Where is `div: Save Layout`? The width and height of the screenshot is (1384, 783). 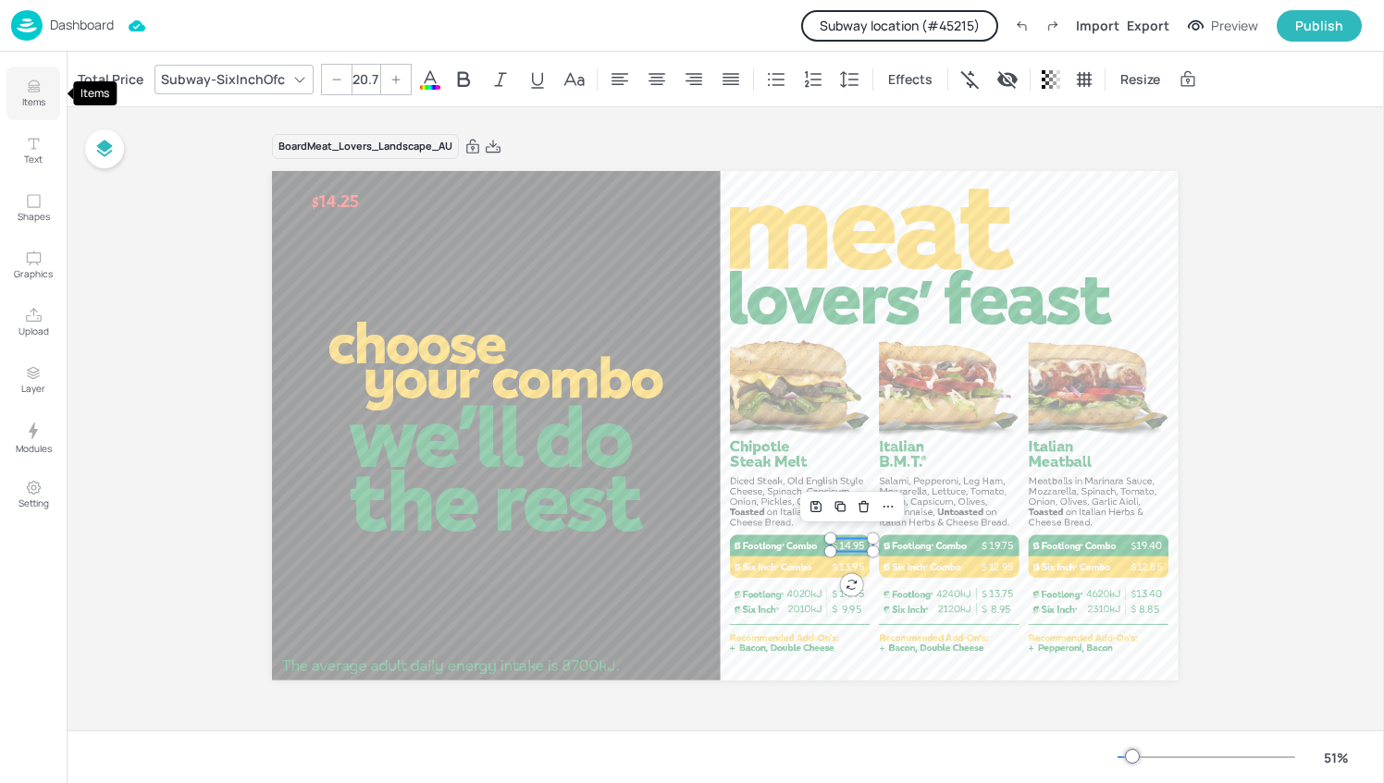 div: Save Layout is located at coordinates (816, 507).